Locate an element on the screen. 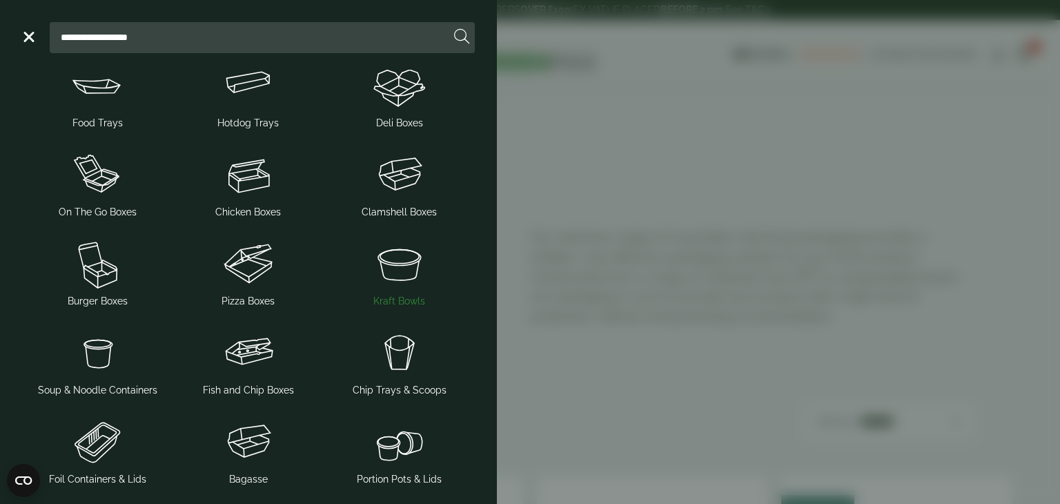 This screenshot has height=504, width=1060. span: Foil Containers & Lids is located at coordinates (97, 479).